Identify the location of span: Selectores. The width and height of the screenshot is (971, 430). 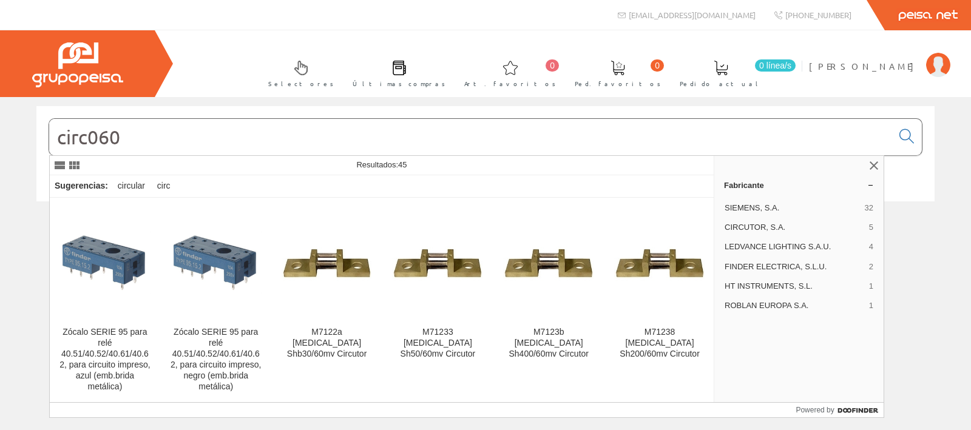
(301, 84).